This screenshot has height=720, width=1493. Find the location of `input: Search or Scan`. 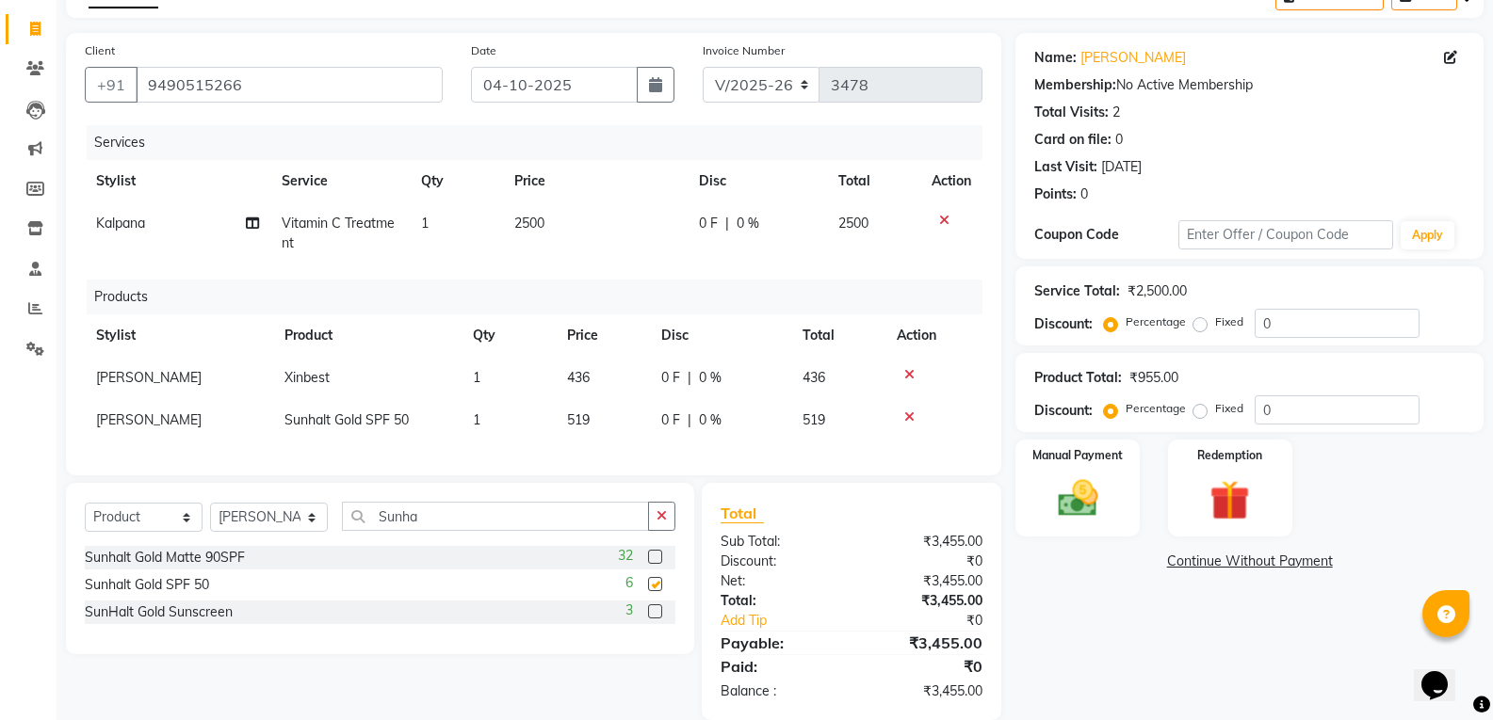

input: Search or Scan is located at coordinates (495, 516).